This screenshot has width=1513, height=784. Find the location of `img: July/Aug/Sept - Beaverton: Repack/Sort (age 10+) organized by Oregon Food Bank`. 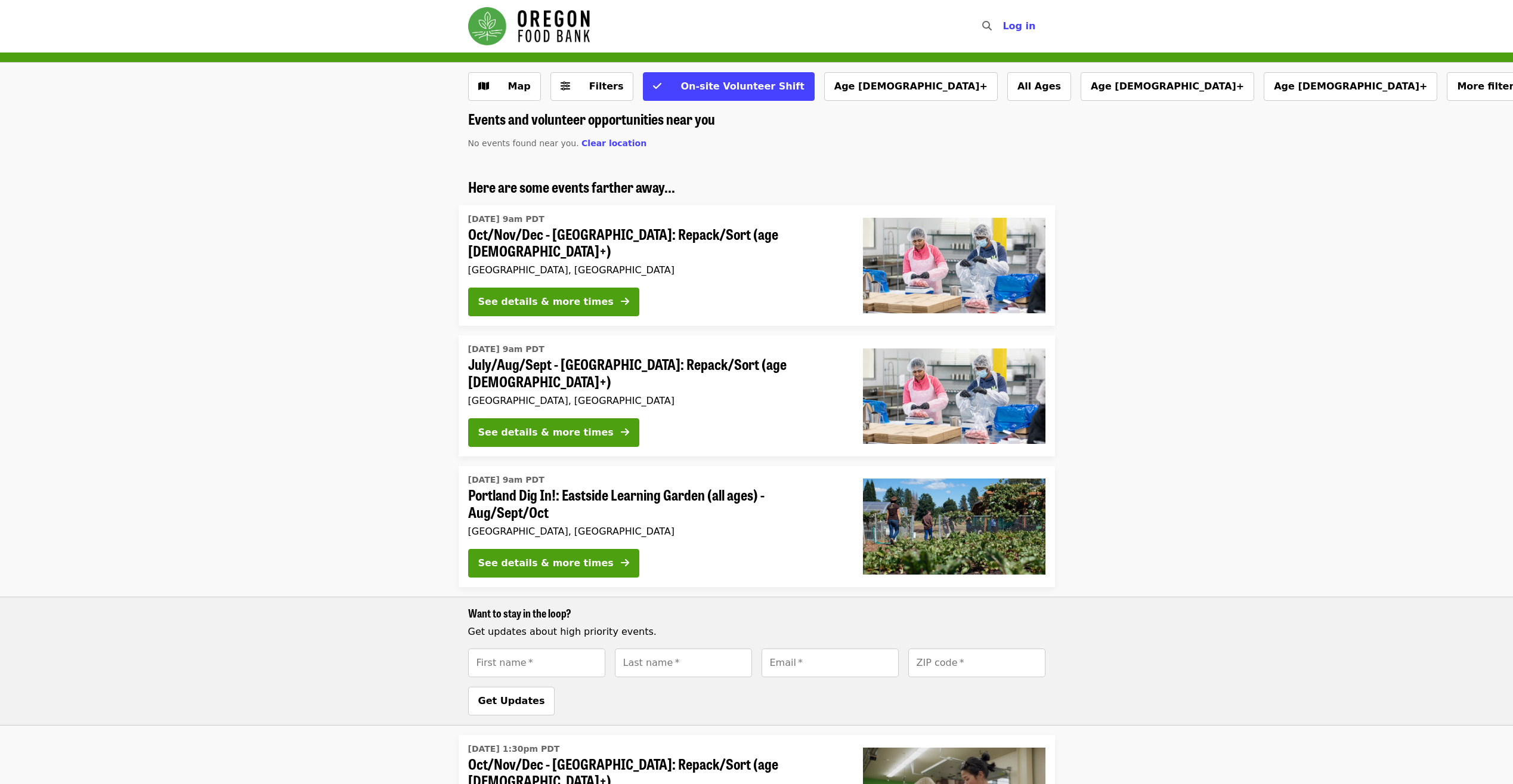

img: July/Aug/Sept - Beaverton: Repack/Sort (age 10+) organized by Oregon Food Bank is located at coordinates (955, 396).